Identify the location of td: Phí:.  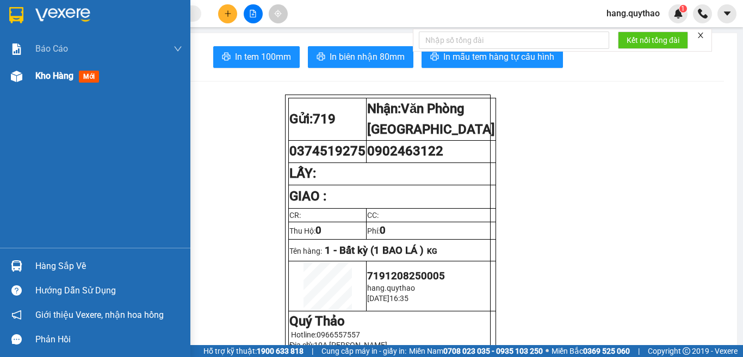
(431, 231).